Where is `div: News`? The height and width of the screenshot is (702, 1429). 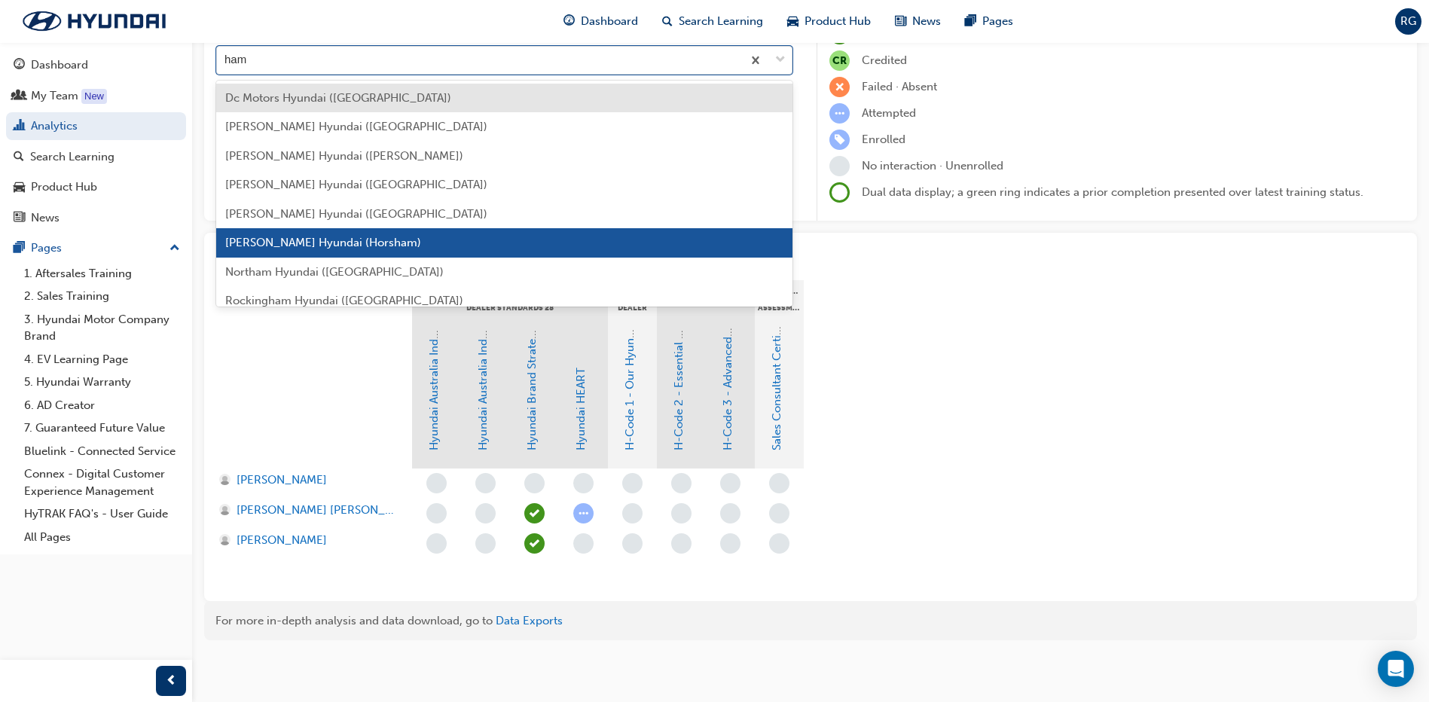
div: News is located at coordinates (45, 218).